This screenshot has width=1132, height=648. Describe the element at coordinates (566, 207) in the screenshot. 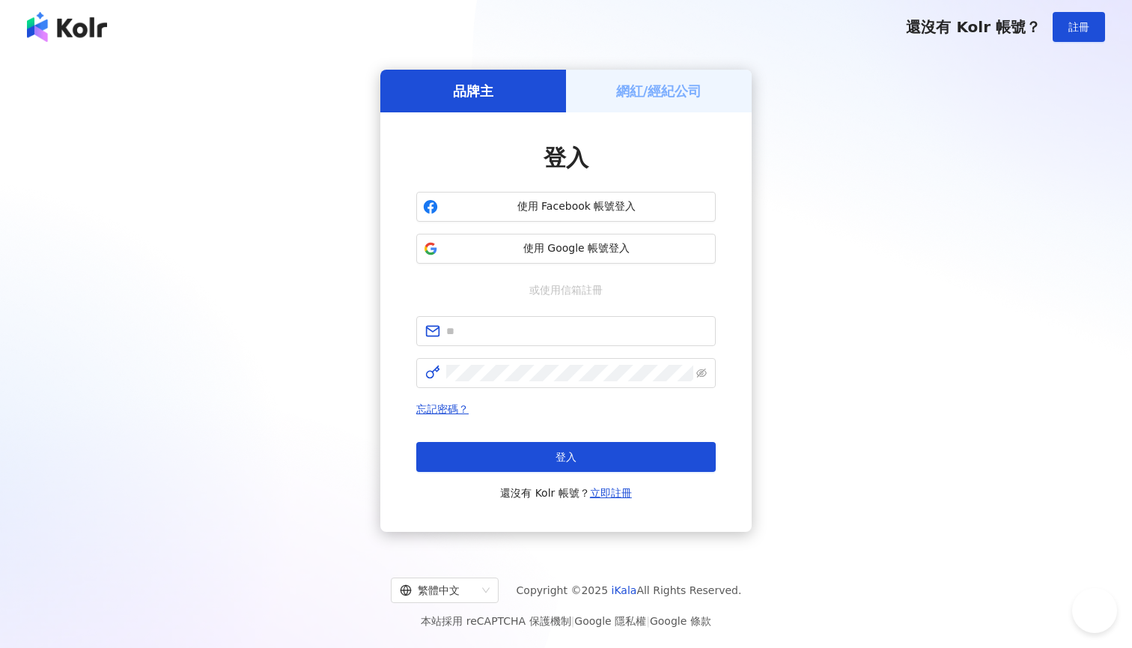

I see `button: 使用 Facebook 帳號登入` at that location.